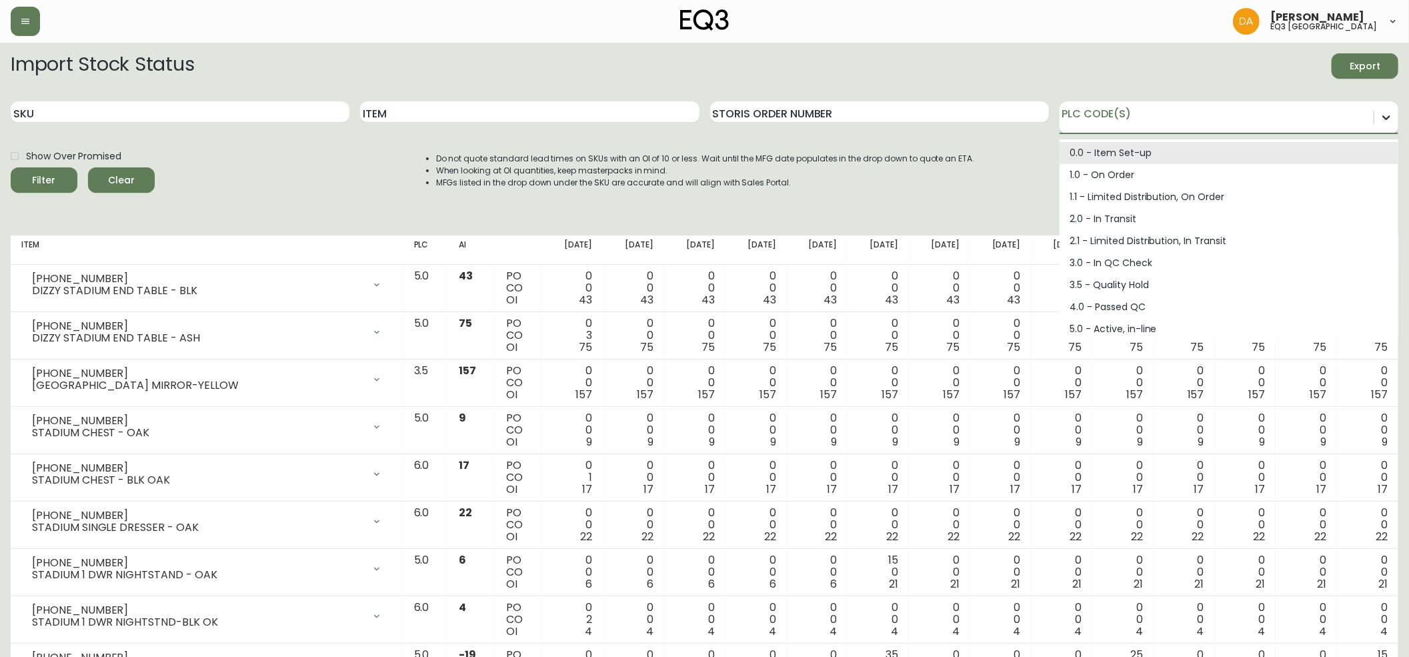 The image size is (1409, 657). What do you see at coordinates (878, 572) in the screenshot?
I see `div: 15 0` at bounding box center [878, 572].